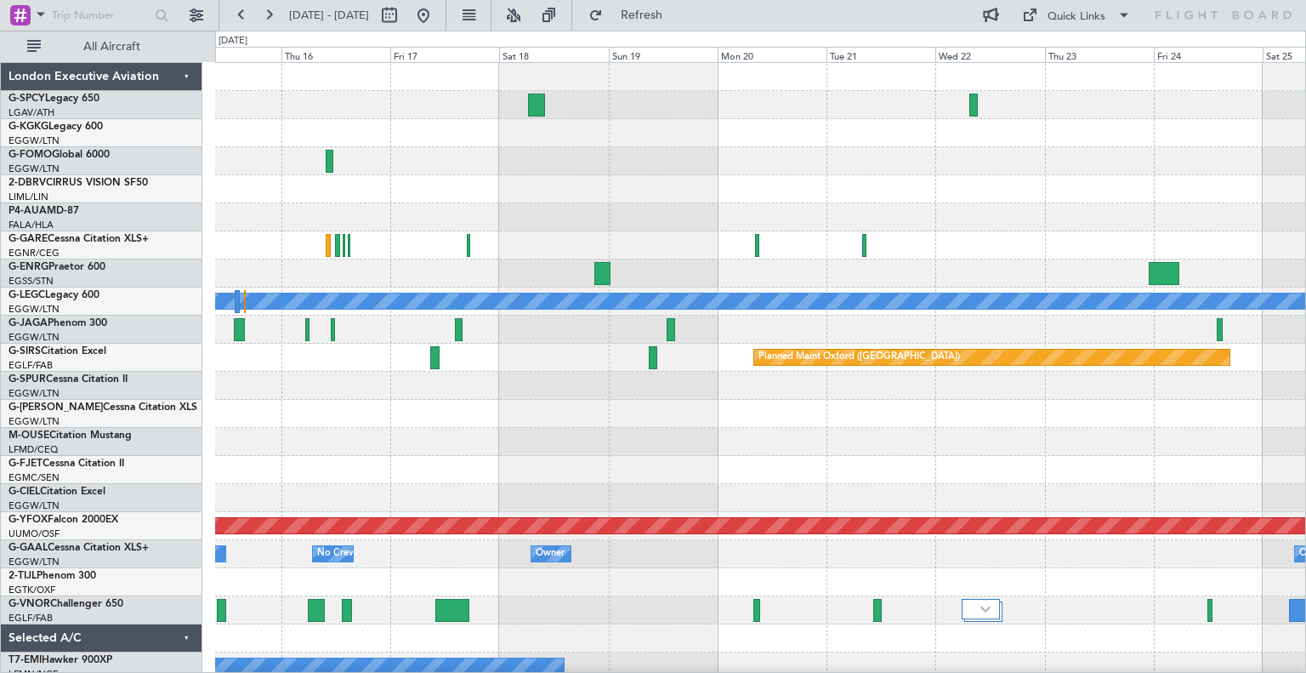  Describe the element at coordinates (29, 435) in the screenshot. I see `span: M-OUSE` at that location.